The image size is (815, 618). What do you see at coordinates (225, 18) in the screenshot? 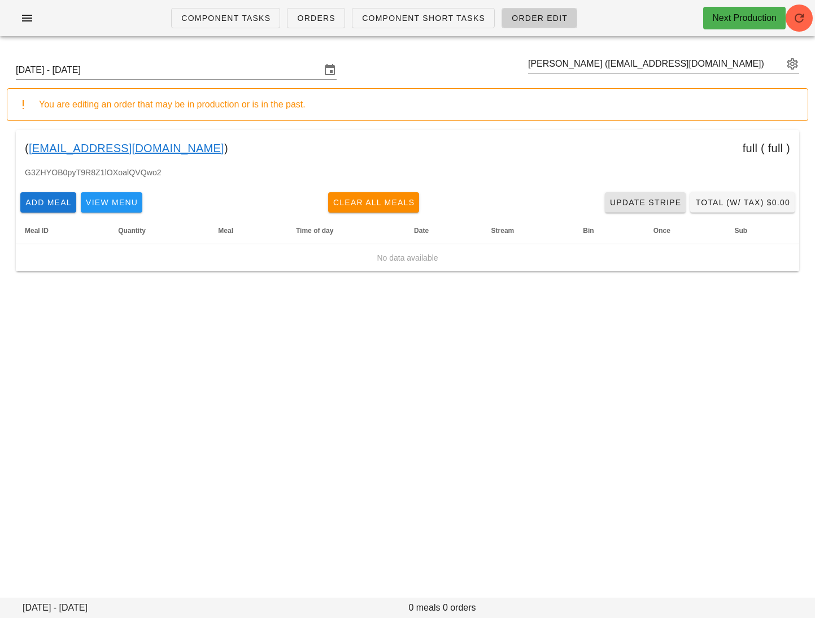
I see `a: Component Tasks` at bounding box center [225, 18].